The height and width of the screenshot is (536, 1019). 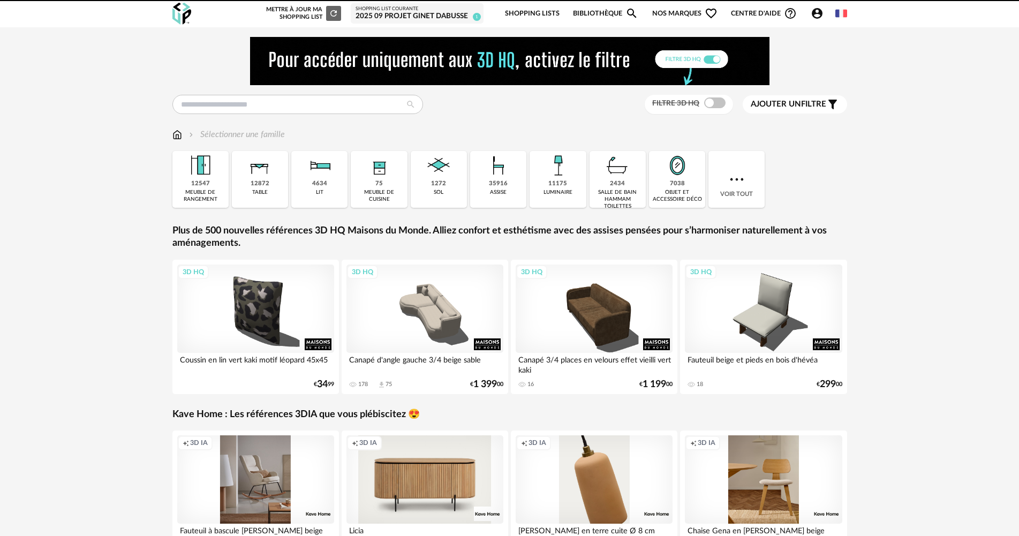 What do you see at coordinates (498, 192) in the screenshot?
I see `div: assise` at bounding box center [498, 192].